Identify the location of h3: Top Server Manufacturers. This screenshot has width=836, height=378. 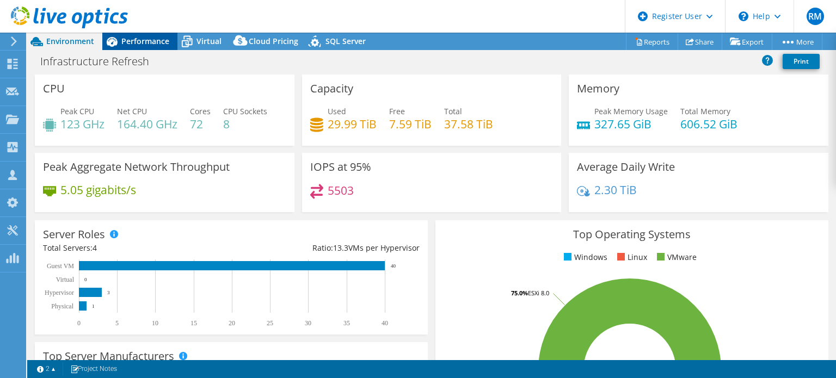
(108, 356).